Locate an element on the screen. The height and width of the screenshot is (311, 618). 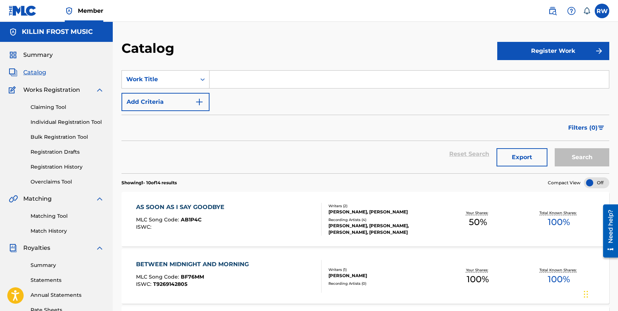
div: User Menu is located at coordinates (602, 11).